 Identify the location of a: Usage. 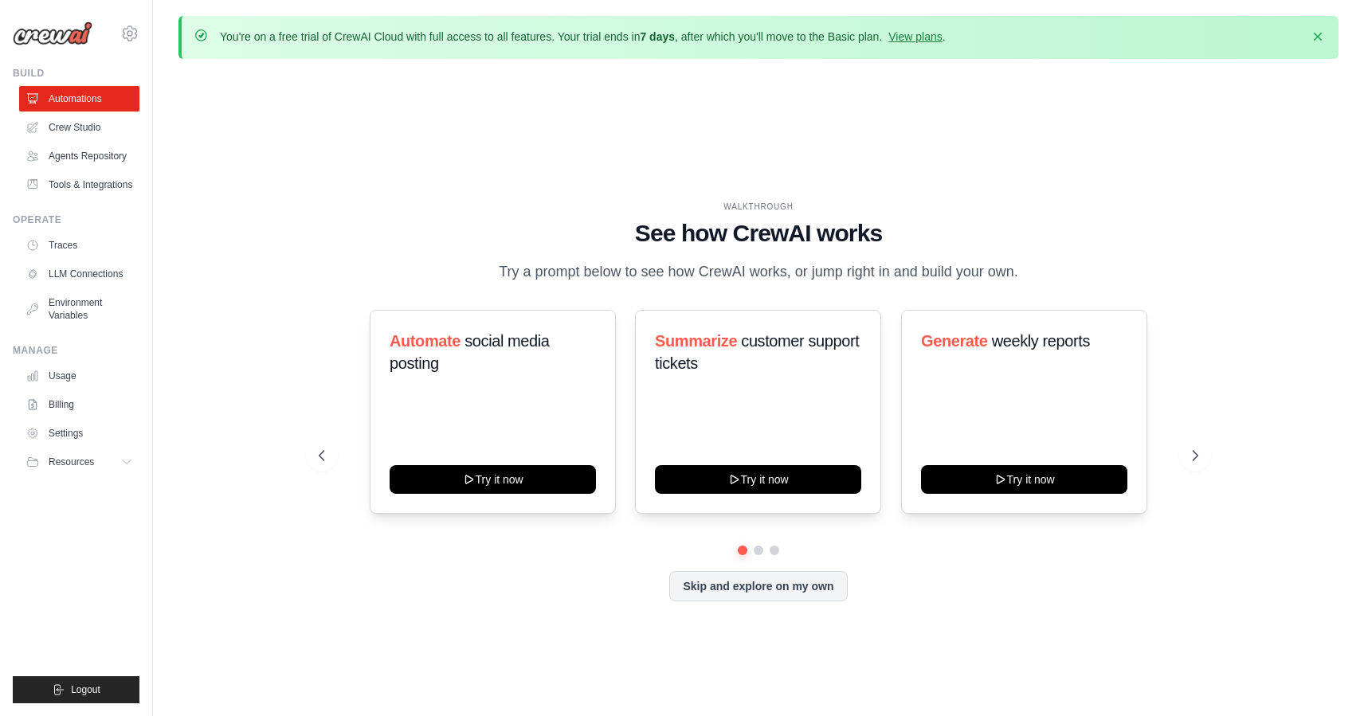
(79, 376).